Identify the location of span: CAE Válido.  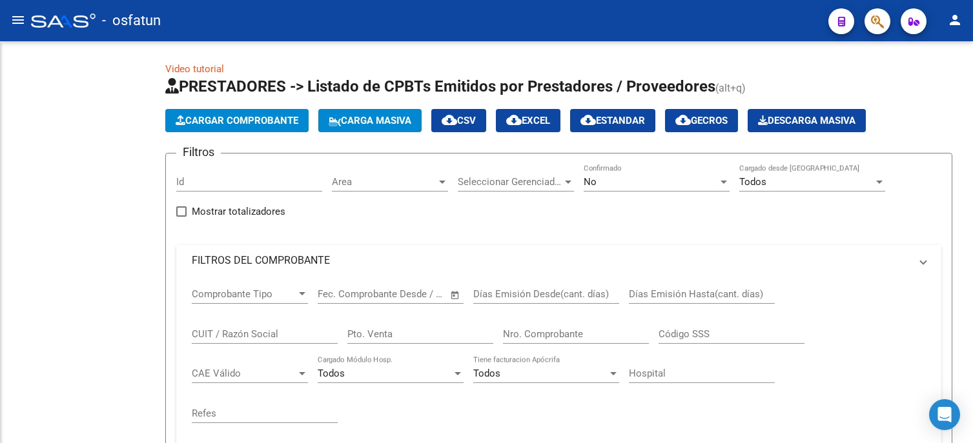
(244, 374).